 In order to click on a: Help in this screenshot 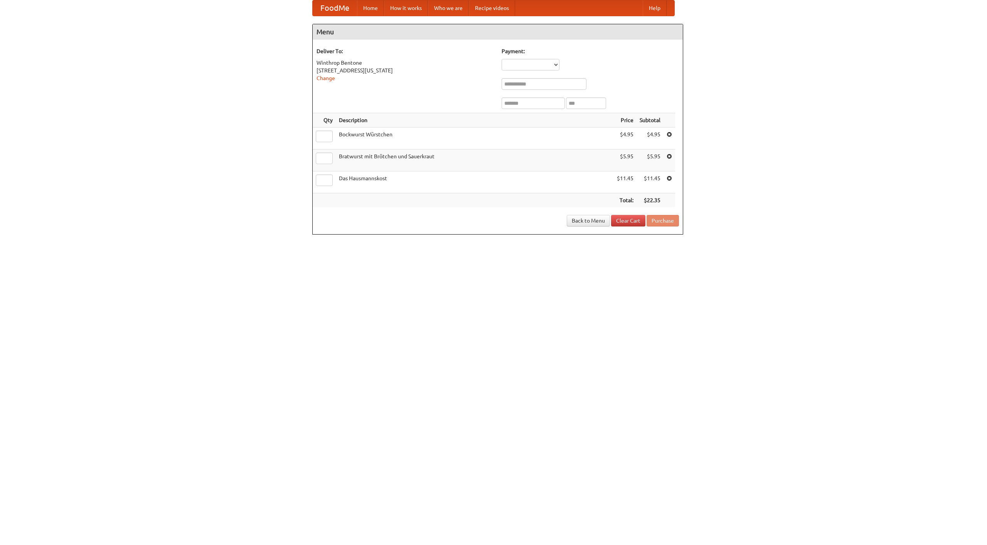, I will do `click(654, 8)`.